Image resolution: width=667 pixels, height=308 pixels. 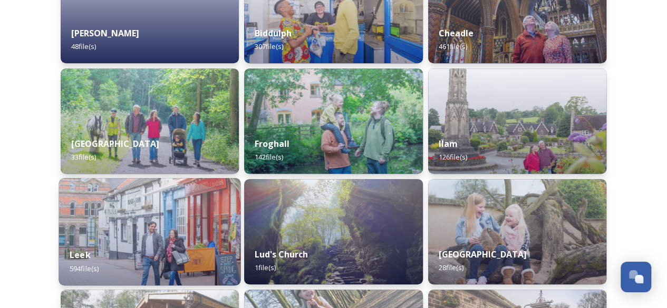 I want to click on img: 74c69394-422c-47a1-b1f2-e4db6003afb3.jpg, so click(x=517, y=121).